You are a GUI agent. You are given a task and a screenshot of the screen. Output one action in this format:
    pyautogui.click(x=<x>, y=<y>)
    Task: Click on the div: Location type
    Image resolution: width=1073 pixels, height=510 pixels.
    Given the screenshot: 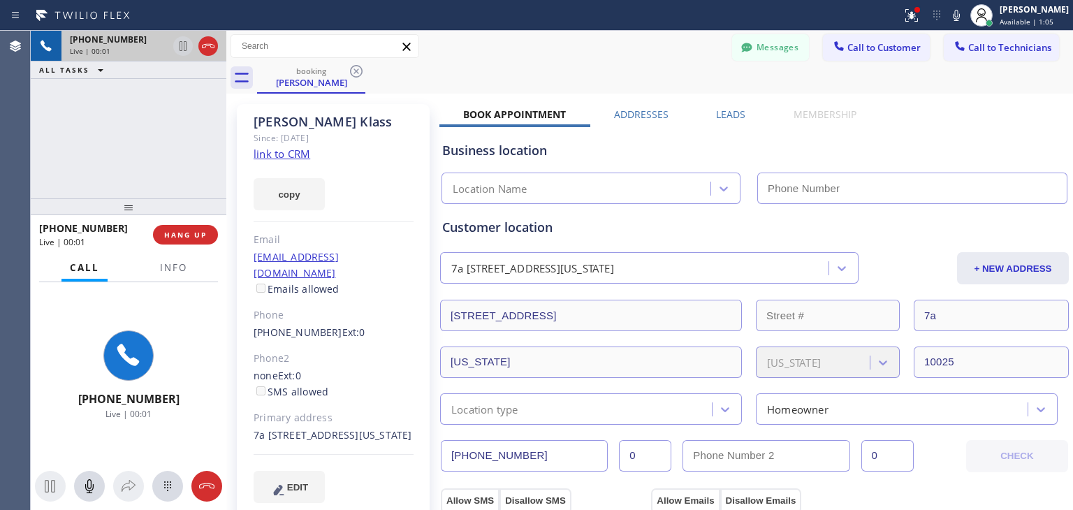 What is the action you would take?
    pyautogui.click(x=485, y=409)
    